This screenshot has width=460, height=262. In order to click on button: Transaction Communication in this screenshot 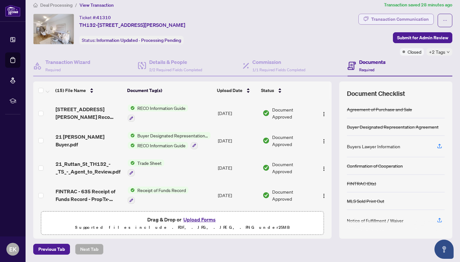, I will do `click(396, 19)`.